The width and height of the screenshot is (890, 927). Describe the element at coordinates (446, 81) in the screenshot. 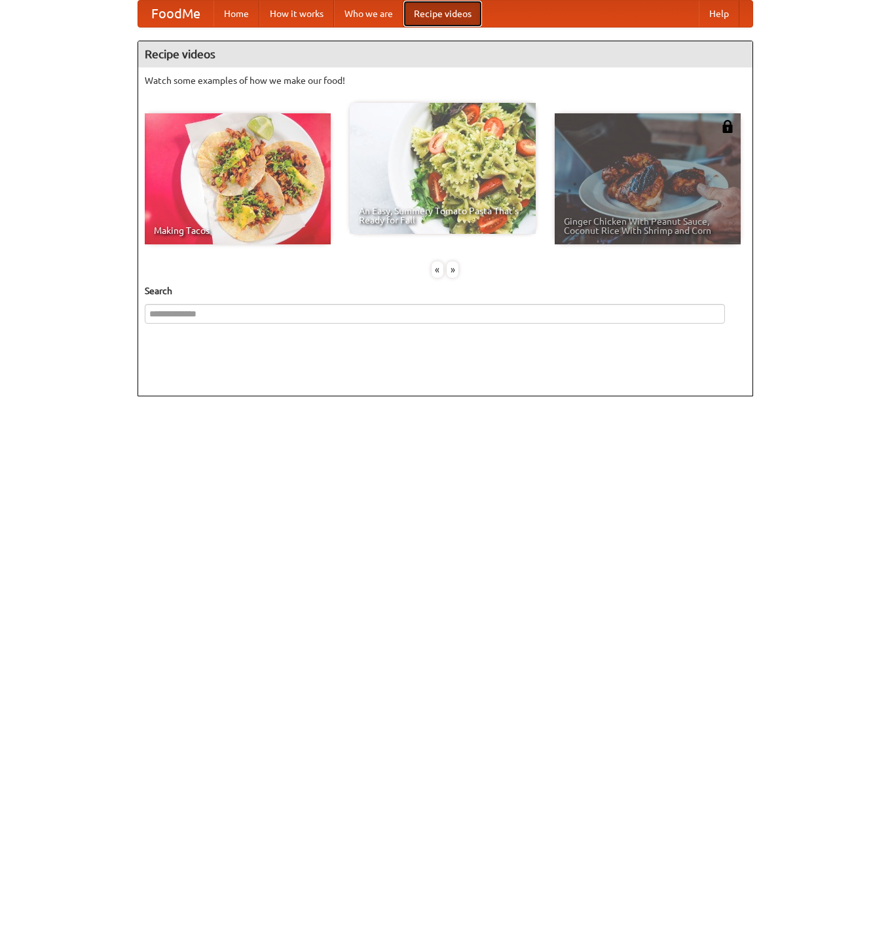

I see `p: Watch some examples of how we make our food!` at that location.